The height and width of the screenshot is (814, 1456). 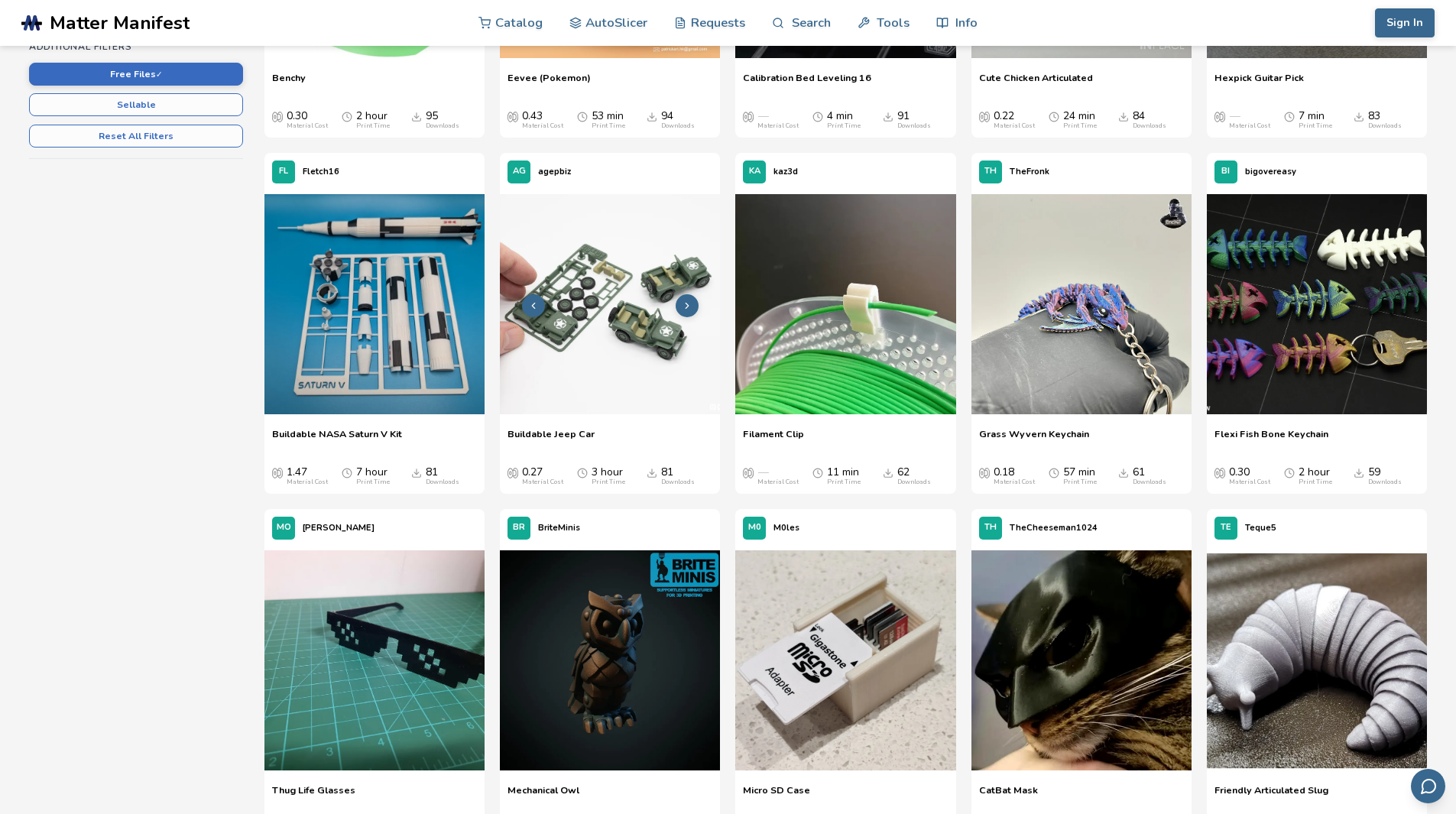 I want to click on button: Send feedback via email, so click(x=1428, y=786).